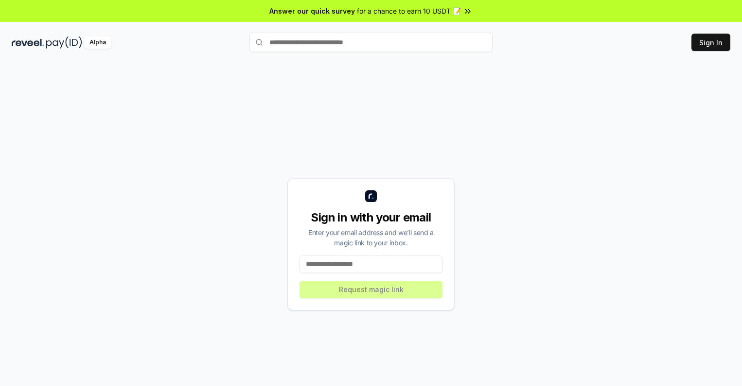 The height and width of the screenshot is (386, 742). What do you see at coordinates (98, 42) in the screenshot?
I see `div: Alpha` at bounding box center [98, 42].